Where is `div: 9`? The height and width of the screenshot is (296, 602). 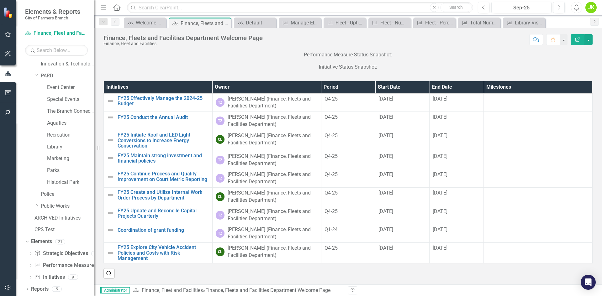
div: 9 is located at coordinates (73, 277).